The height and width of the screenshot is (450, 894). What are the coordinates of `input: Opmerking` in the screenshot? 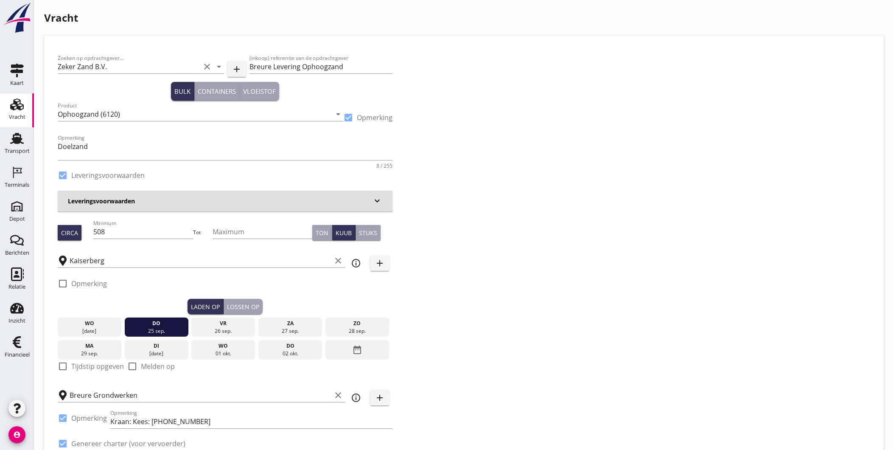 It's located at (251, 421).